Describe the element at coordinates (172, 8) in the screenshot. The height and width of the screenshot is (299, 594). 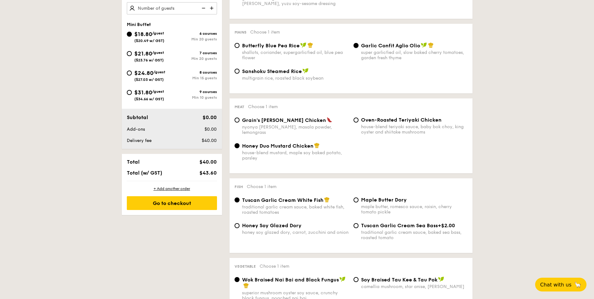
I see `input: Number of guests` at that location.